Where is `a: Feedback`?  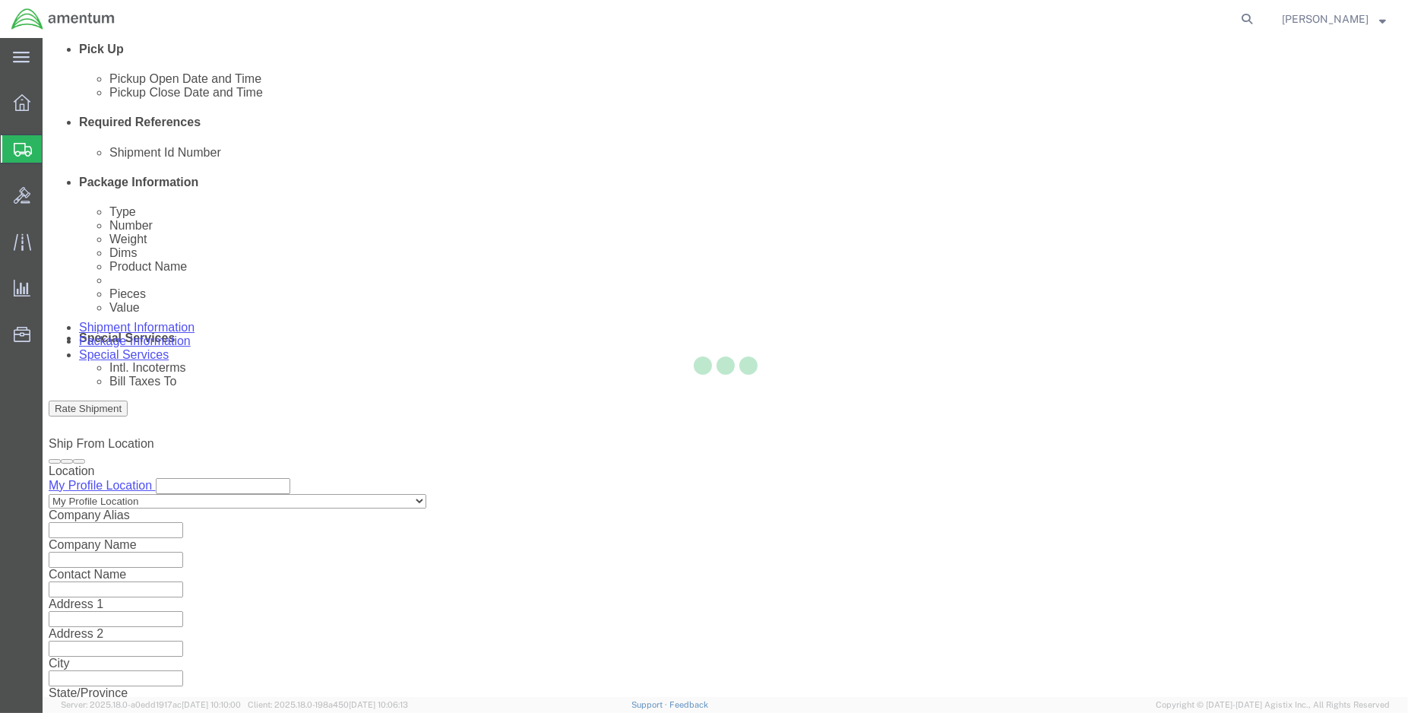
a: Feedback is located at coordinates (689, 705).